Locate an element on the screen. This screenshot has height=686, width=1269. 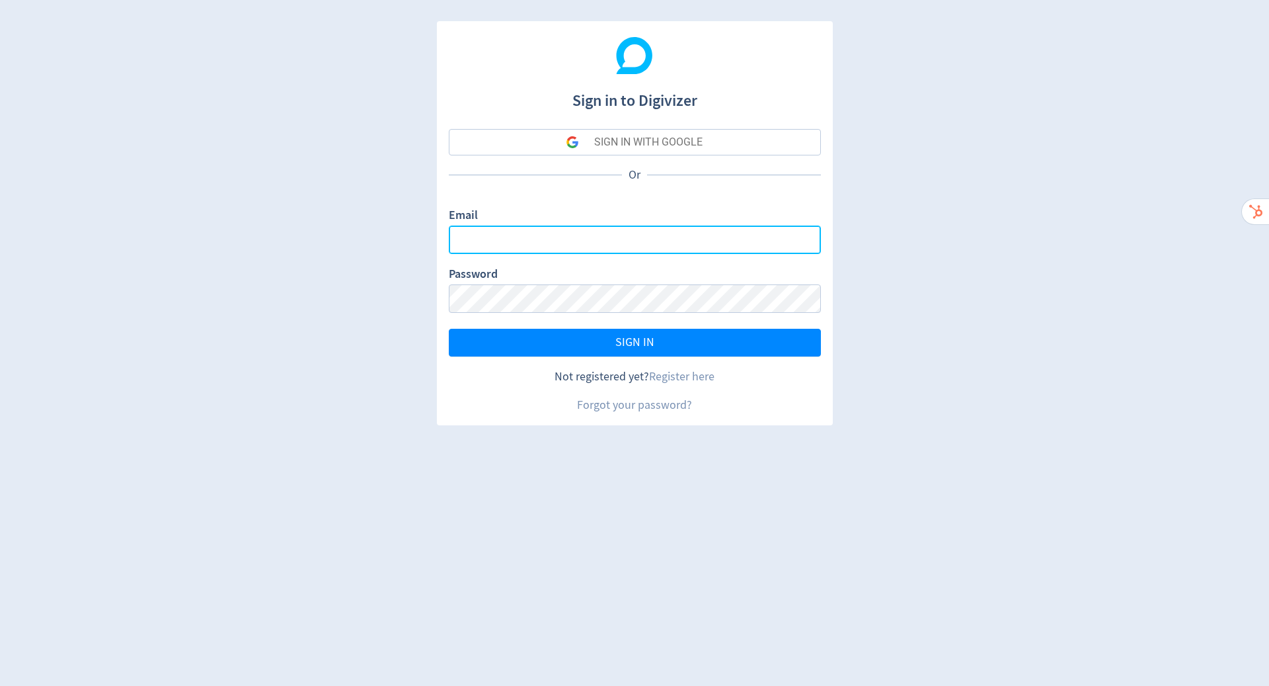
button: SIGN IN is located at coordinates (635, 342).